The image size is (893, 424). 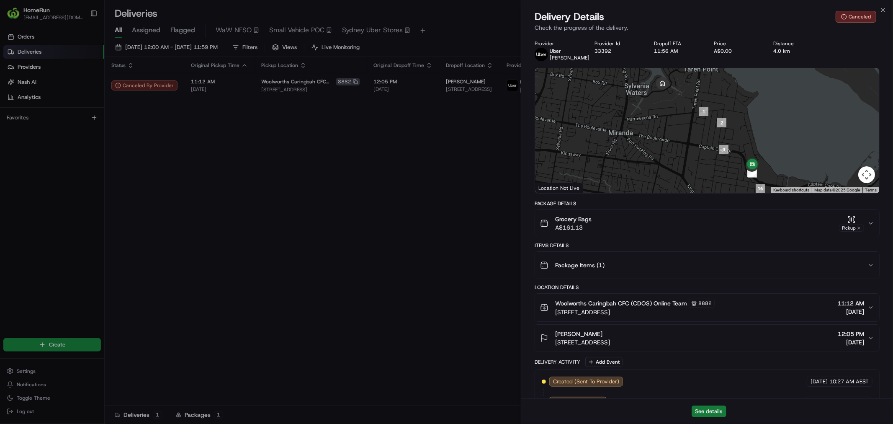 What do you see at coordinates (551, 187) in the screenshot?
I see `a: Open this area in Google Maps (opens a new window)` at bounding box center [551, 187].